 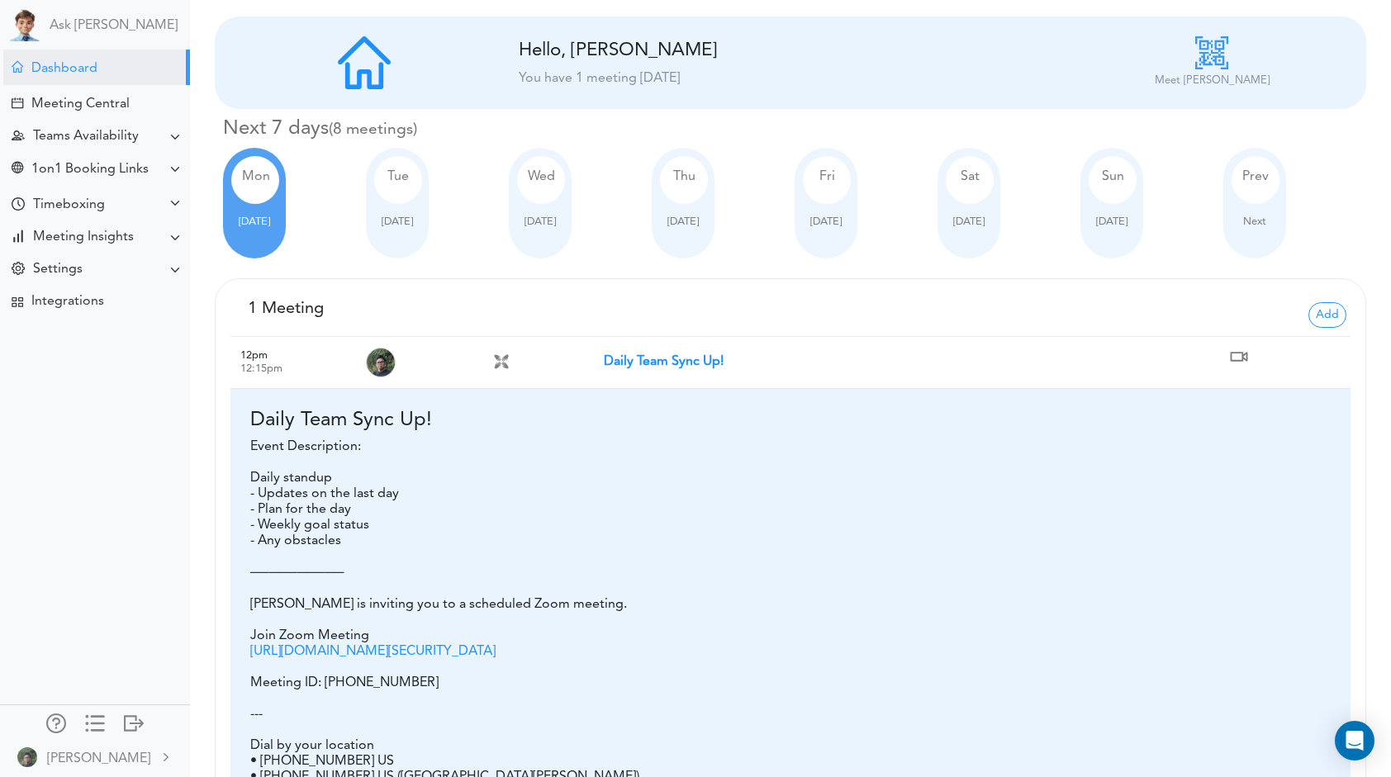 I want to click on div: Open Intercom Messenger, so click(x=1355, y=741).